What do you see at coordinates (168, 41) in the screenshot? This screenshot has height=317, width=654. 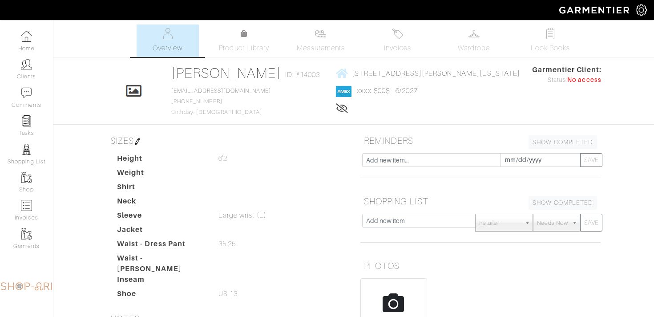 I see `a: Overview` at bounding box center [168, 41].